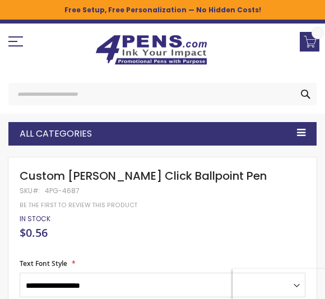  I want to click on img: 4Pens Custom Pens and Promotional Products, so click(151, 50).